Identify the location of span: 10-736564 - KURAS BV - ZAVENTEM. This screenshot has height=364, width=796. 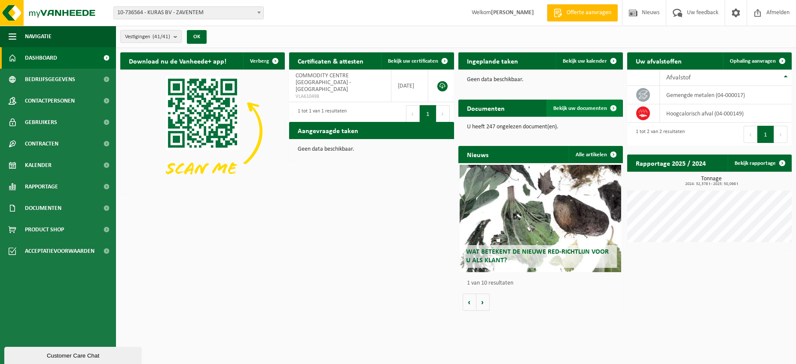
(189, 13).